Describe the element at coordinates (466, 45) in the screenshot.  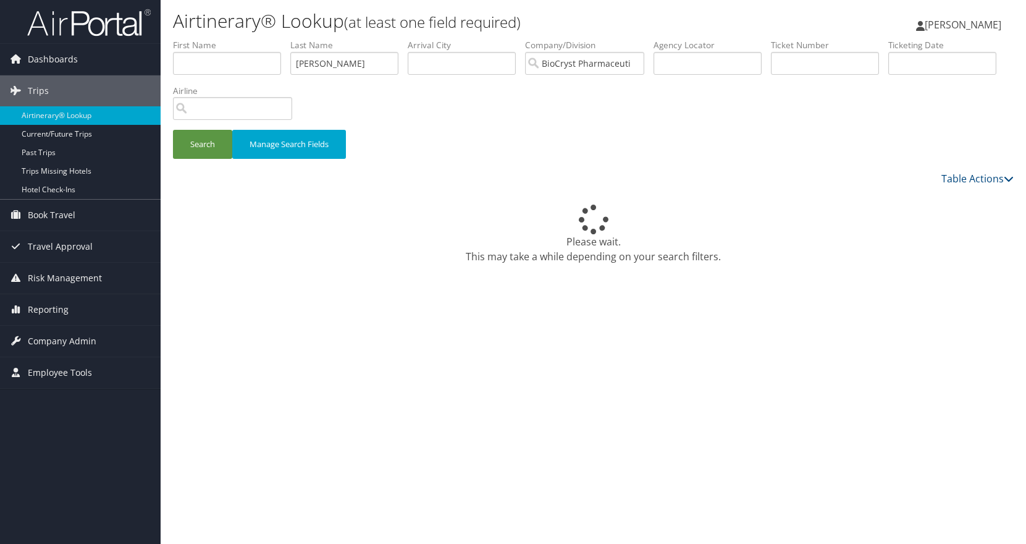
I see `label: Arrival City` at that location.